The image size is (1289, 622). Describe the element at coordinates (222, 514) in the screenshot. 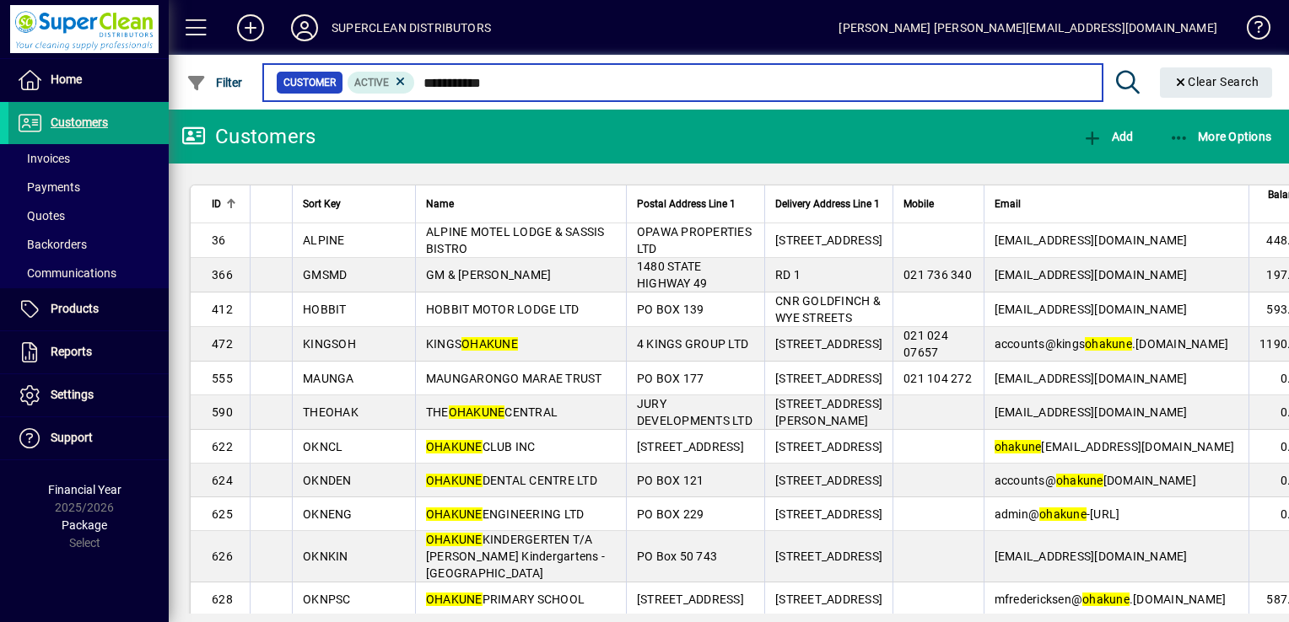

I see `span: 625` at that location.